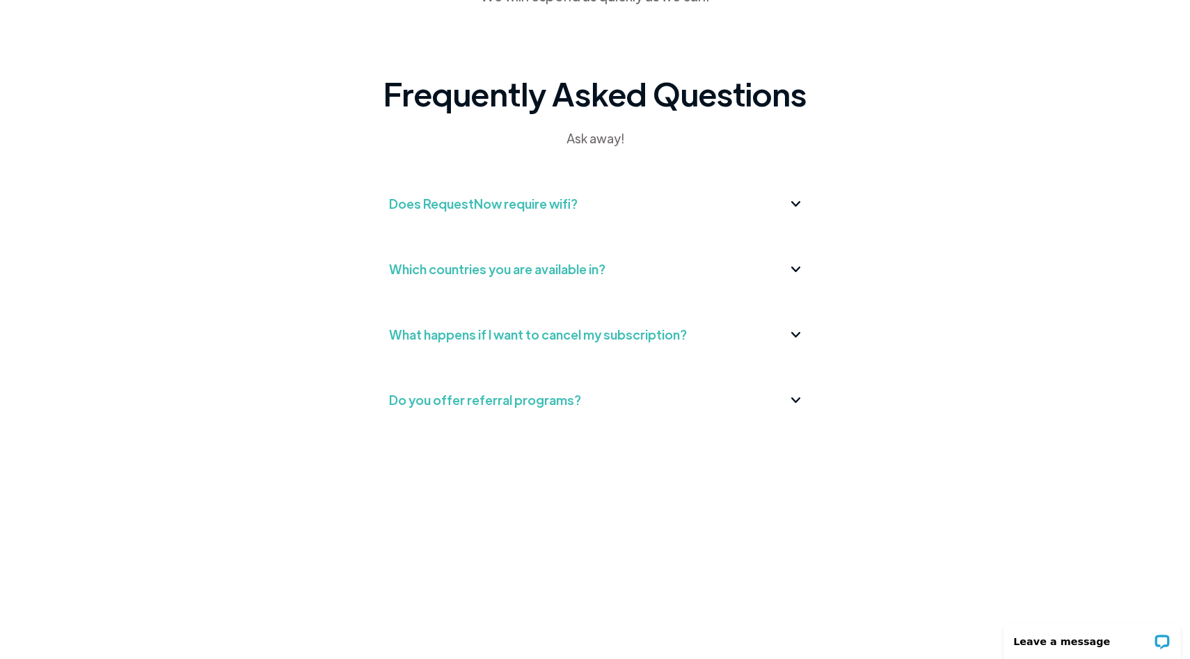 Image resolution: width=1190 pixels, height=659 pixels. I want to click on div: Which countries you are available in?, so click(497, 269).